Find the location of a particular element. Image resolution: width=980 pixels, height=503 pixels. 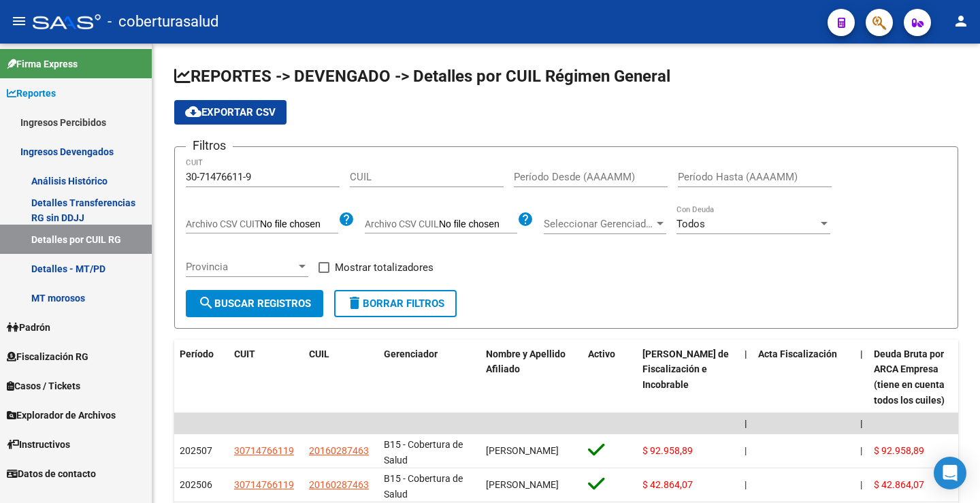

span: Todos is located at coordinates (691, 224).